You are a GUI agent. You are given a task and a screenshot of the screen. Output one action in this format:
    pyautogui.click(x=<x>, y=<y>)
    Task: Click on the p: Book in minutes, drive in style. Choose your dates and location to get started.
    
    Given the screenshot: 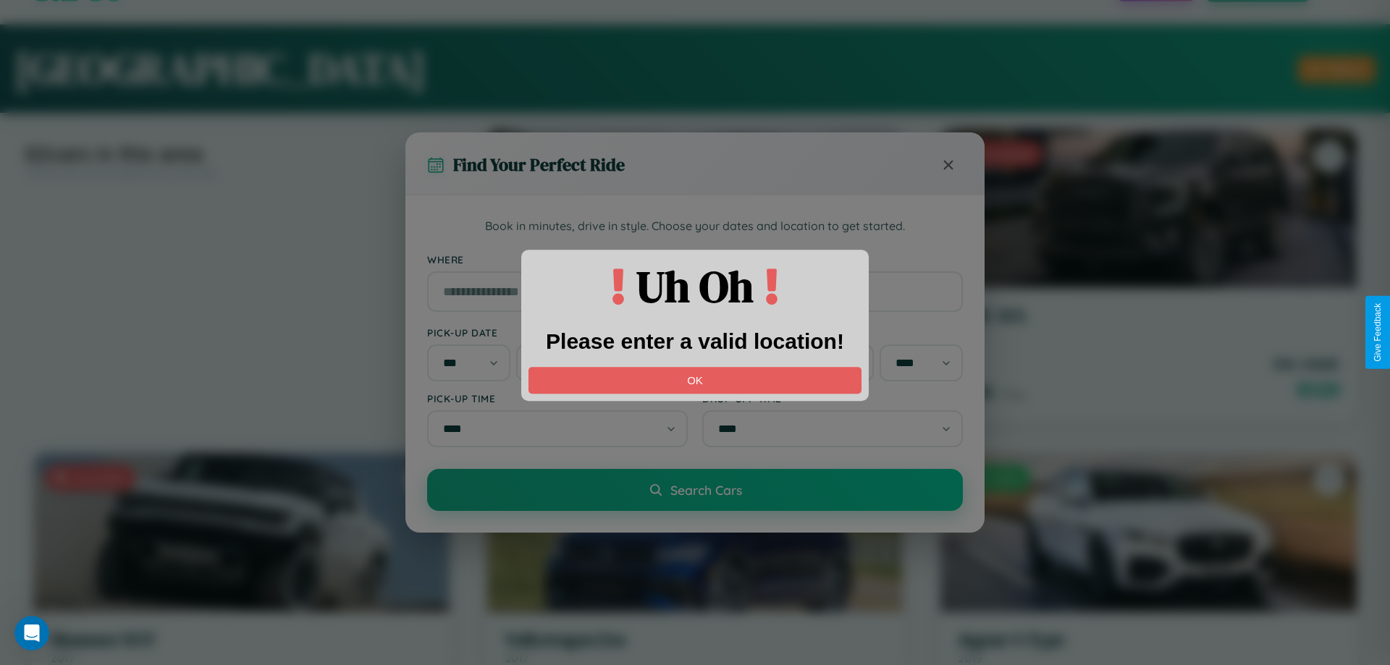 What is the action you would take?
    pyautogui.click(x=695, y=227)
    